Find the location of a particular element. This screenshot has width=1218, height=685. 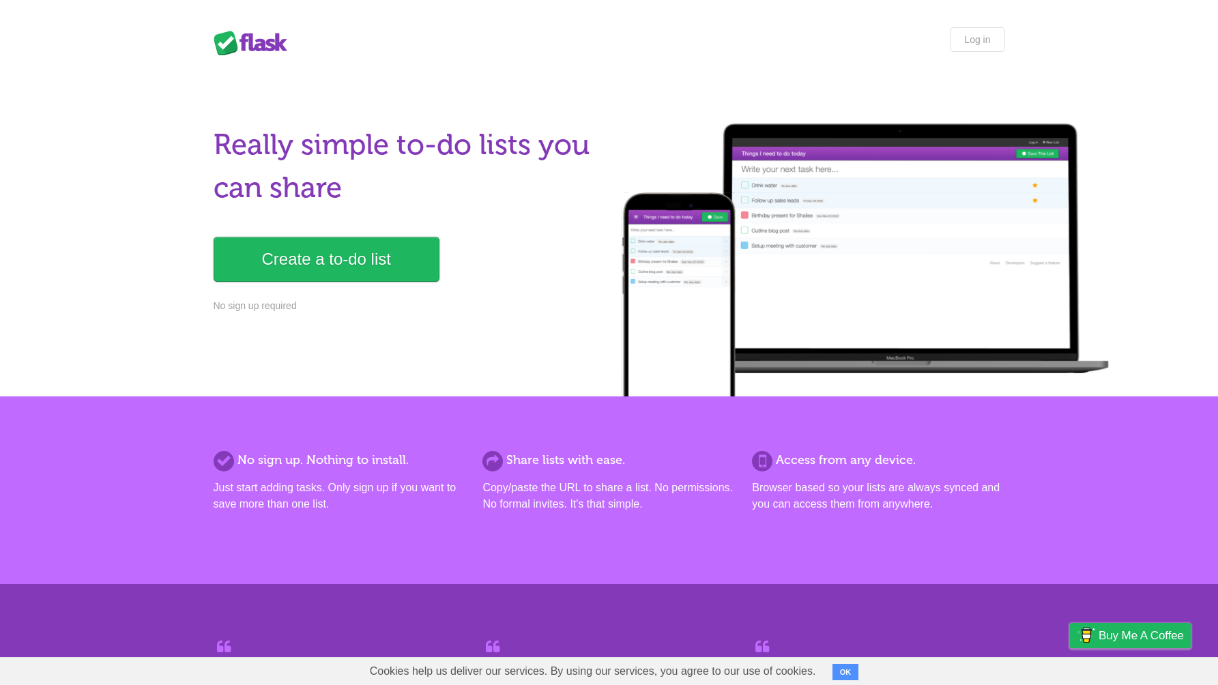

span: Cookies help us deliver our services. By using our services, you agree to our use of cookies. is located at coordinates (593, 671).